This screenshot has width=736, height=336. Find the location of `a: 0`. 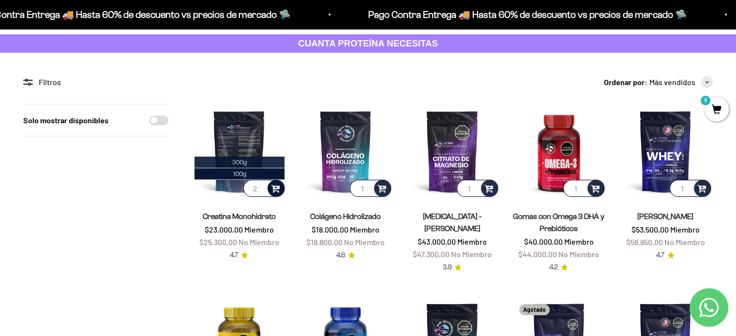

a: 0 is located at coordinates (717, 110).